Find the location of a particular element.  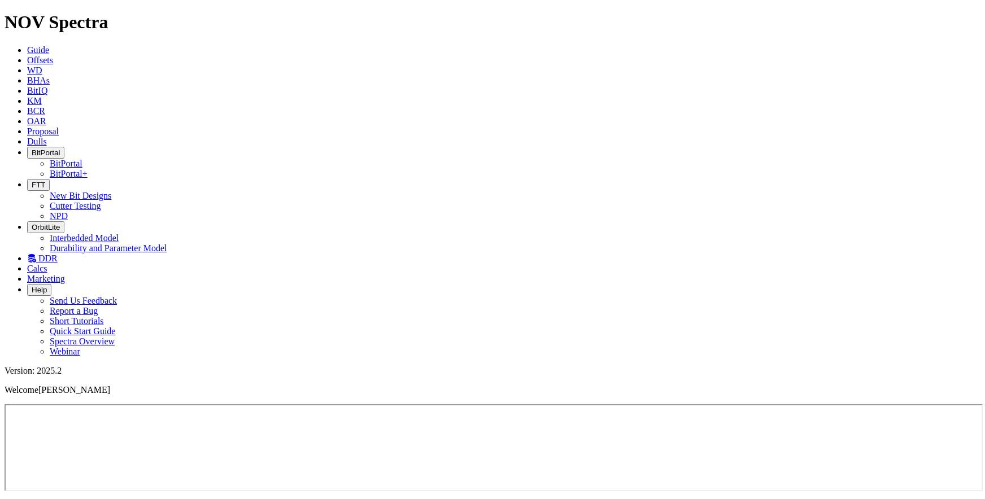

a: Durability and Parameter Model is located at coordinates (108, 248).